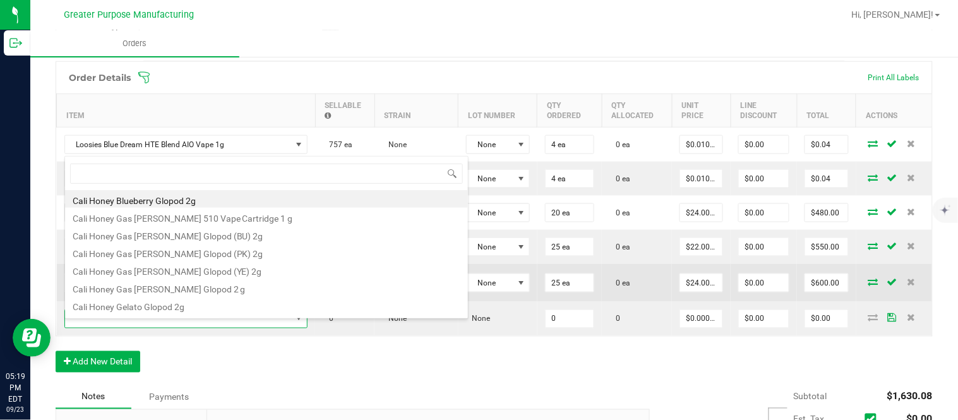 The image size is (958, 420). What do you see at coordinates (129, 15) in the screenshot?
I see `span: Greater Purpose Manufacturing` at bounding box center [129, 15].